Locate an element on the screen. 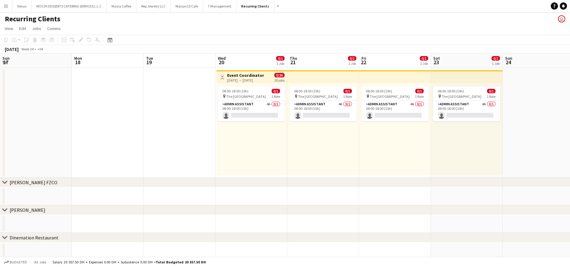  a: Comms is located at coordinates (54, 29).